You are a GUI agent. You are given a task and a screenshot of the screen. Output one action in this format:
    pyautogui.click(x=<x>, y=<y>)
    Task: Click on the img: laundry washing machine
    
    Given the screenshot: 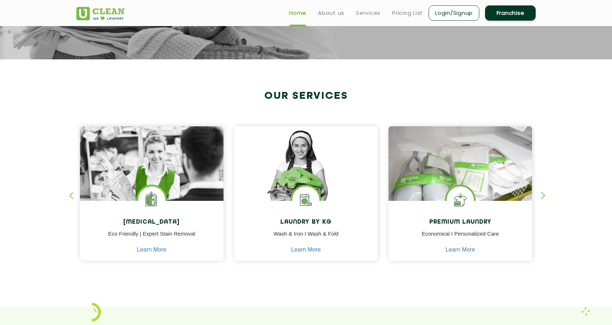 What is the action you would take?
    pyautogui.click(x=305, y=200)
    